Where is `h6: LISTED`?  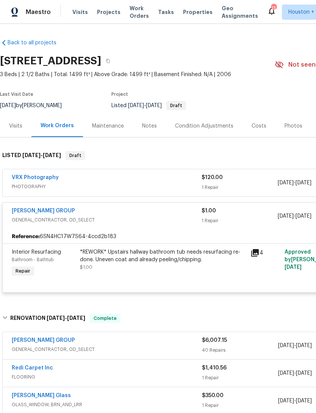
h6: LISTED is located at coordinates (31, 156).